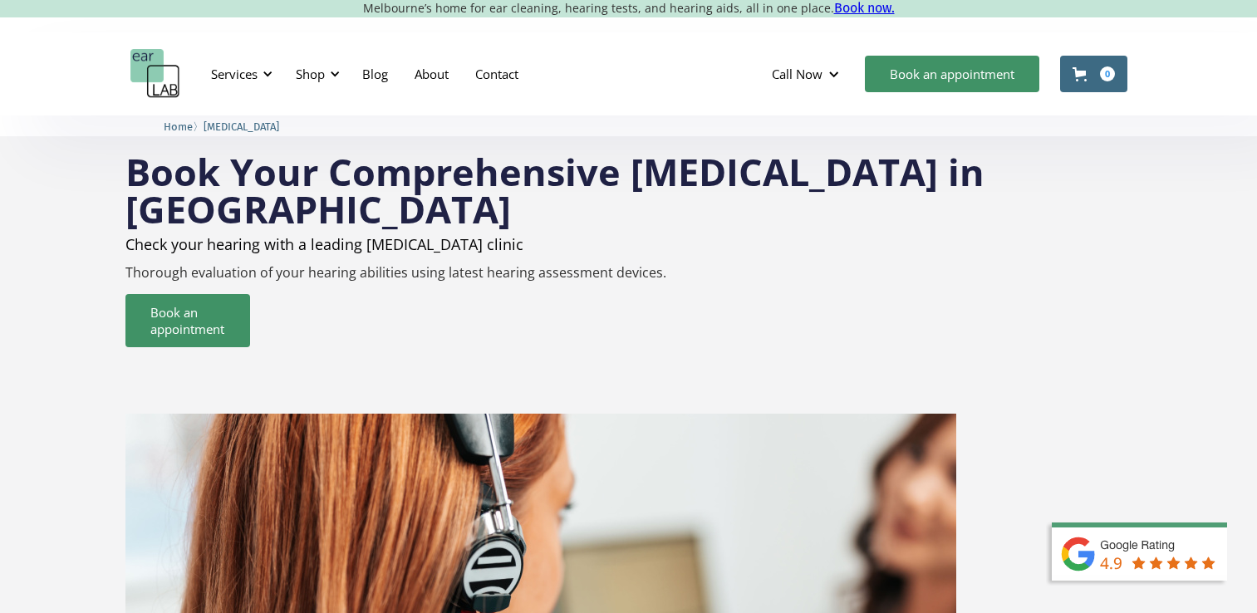 The width and height of the screenshot is (1257, 613). What do you see at coordinates (628, 273) in the screenshot?
I see `p: Thorough evaluation of your hearing abilities using latest hearing assessment devices.` at bounding box center [628, 273].